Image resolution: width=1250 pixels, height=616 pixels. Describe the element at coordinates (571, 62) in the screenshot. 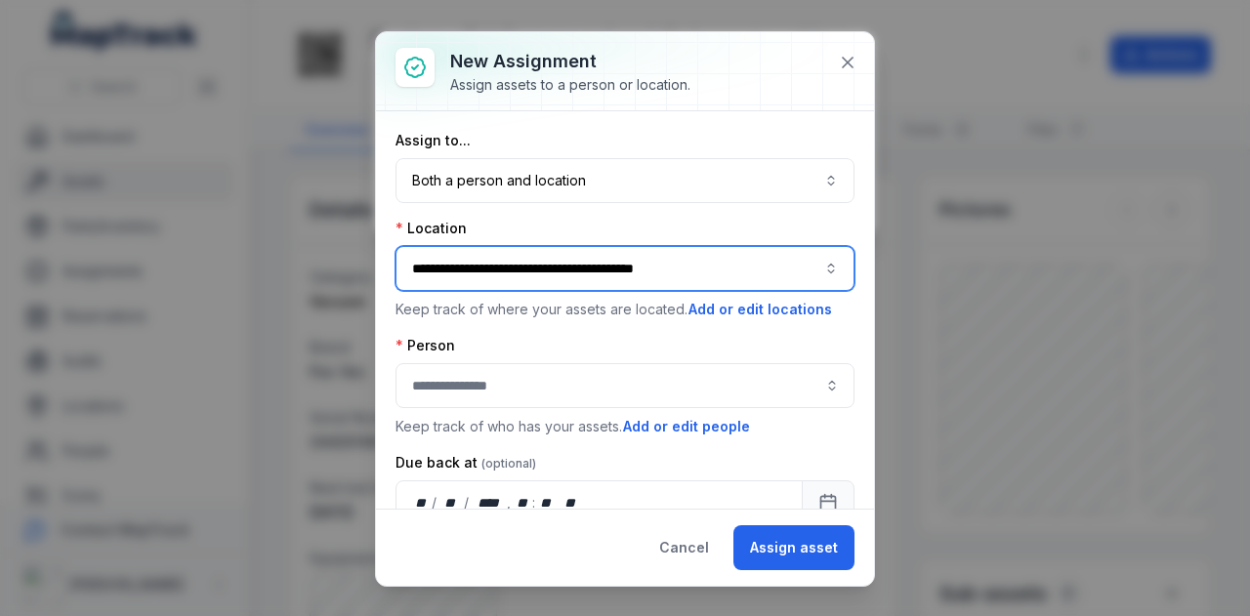

I see `h3: New assignment` at that location.